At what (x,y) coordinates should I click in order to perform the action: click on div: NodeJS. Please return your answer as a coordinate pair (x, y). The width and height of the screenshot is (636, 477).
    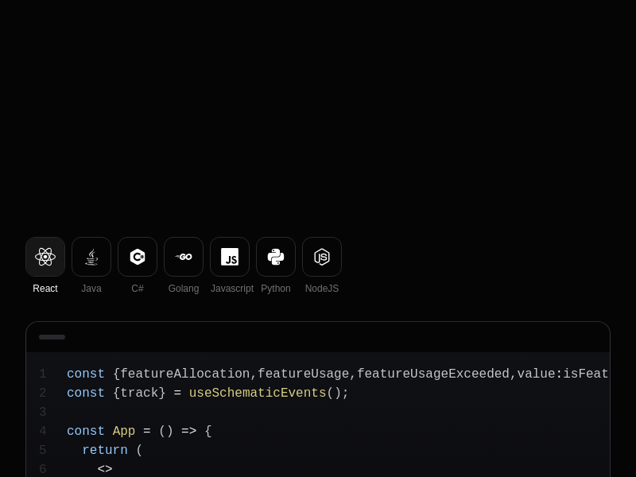
    Looking at the image, I should click on (322, 289).